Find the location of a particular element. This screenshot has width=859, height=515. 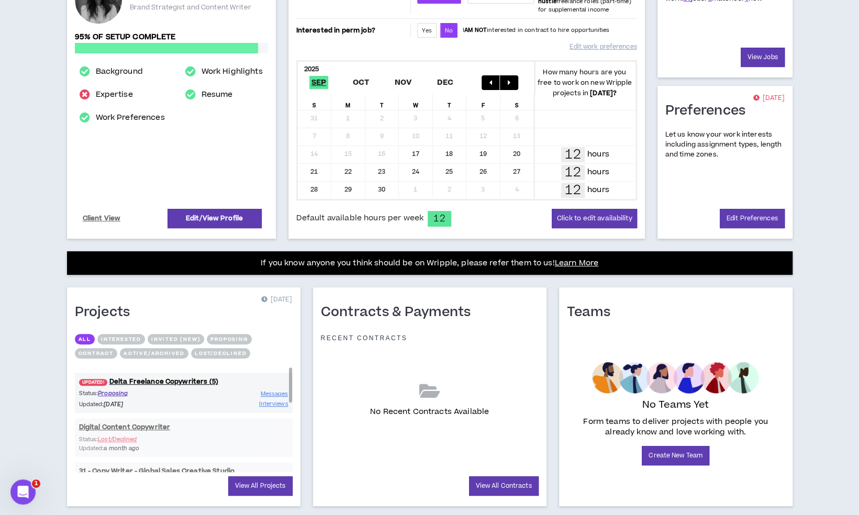

button: Active/Archived is located at coordinates (154, 353).